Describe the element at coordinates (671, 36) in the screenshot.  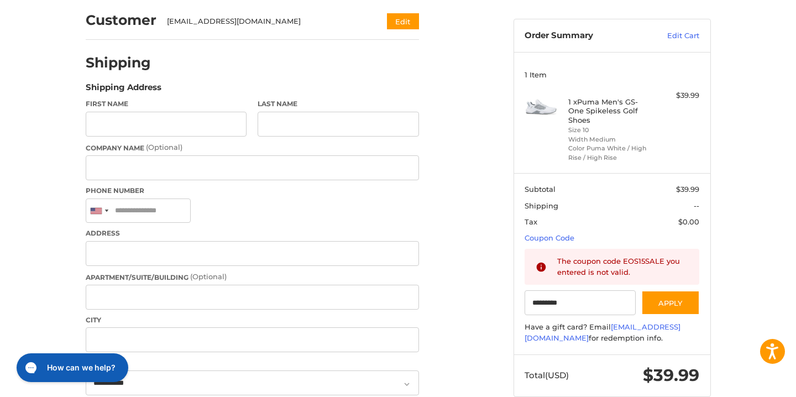
I see `a: Edit Cart` at that location.